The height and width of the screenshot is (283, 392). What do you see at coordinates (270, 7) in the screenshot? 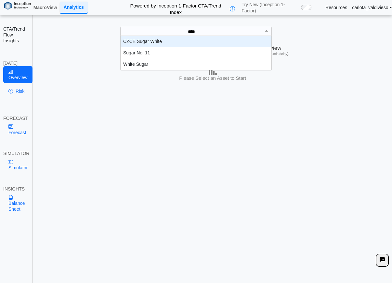
I see `span: Try New (Inception 1-Factor)` at bounding box center [270, 7].